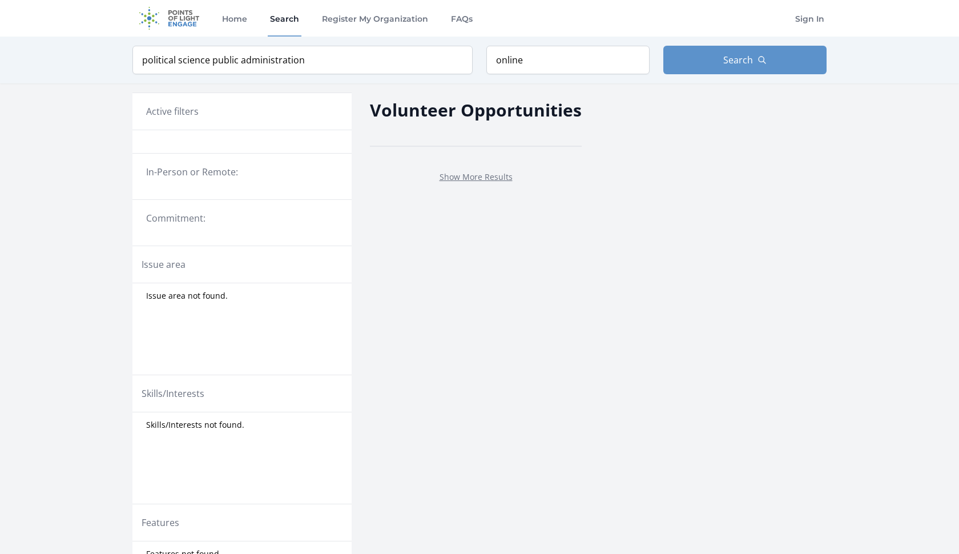 The width and height of the screenshot is (959, 554). Describe the element at coordinates (163, 264) in the screenshot. I see `legend: Issue area` at that location.